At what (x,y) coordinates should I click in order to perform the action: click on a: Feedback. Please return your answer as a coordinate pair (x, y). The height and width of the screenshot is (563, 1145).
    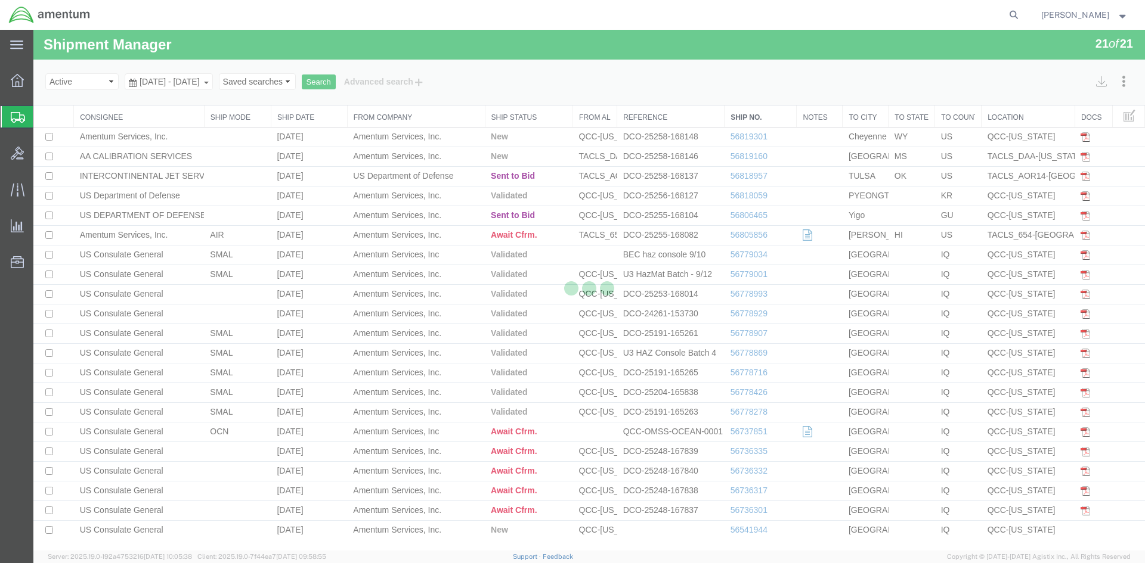
    Looking at the image, I should click on (557, 557).